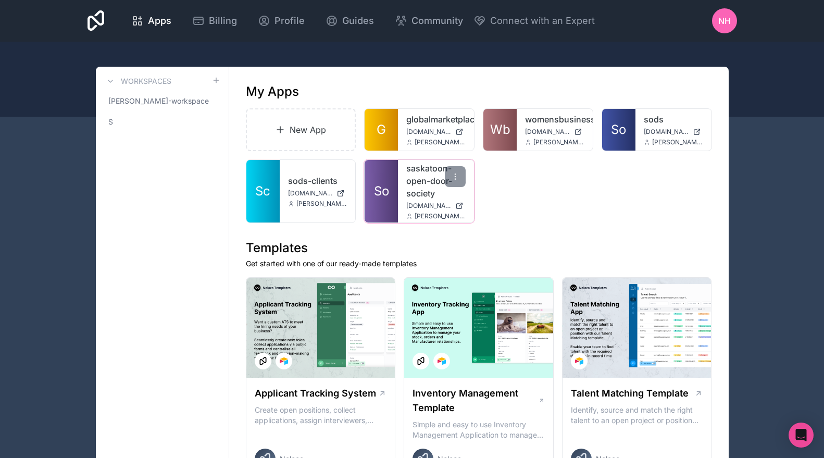 Image resolution: width=824 pixels, height=458 pixels. Describe the element at coordinates (223, 21) in the screenshot. I see `span: Billing` at that location.